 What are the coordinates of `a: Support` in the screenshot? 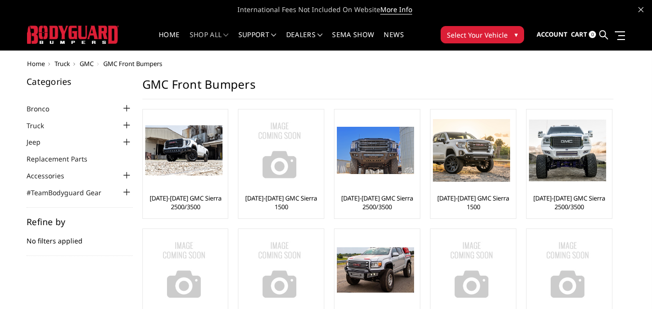 It's located at (257, 41).